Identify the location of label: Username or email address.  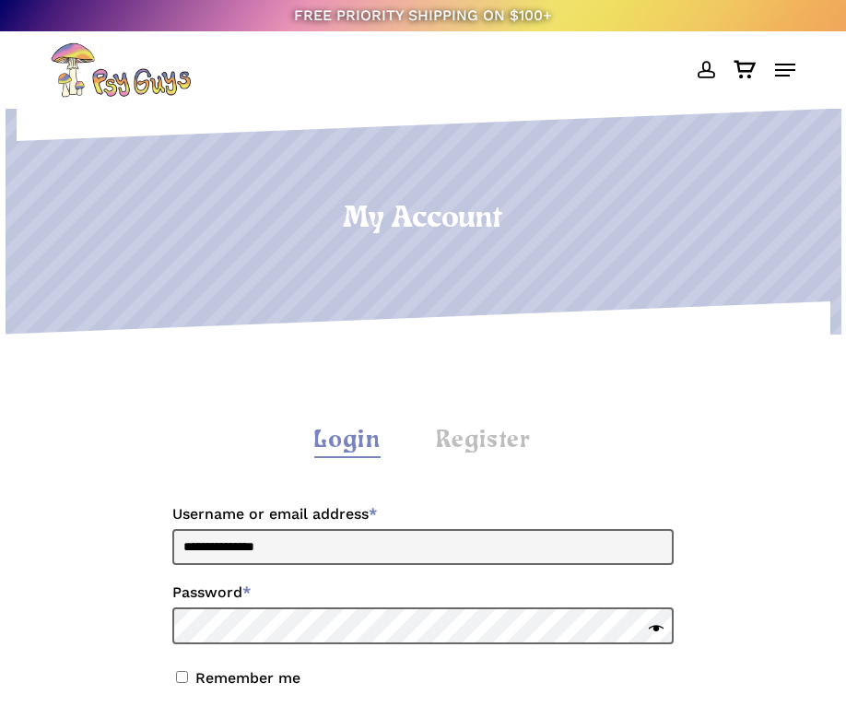
(423, 514).